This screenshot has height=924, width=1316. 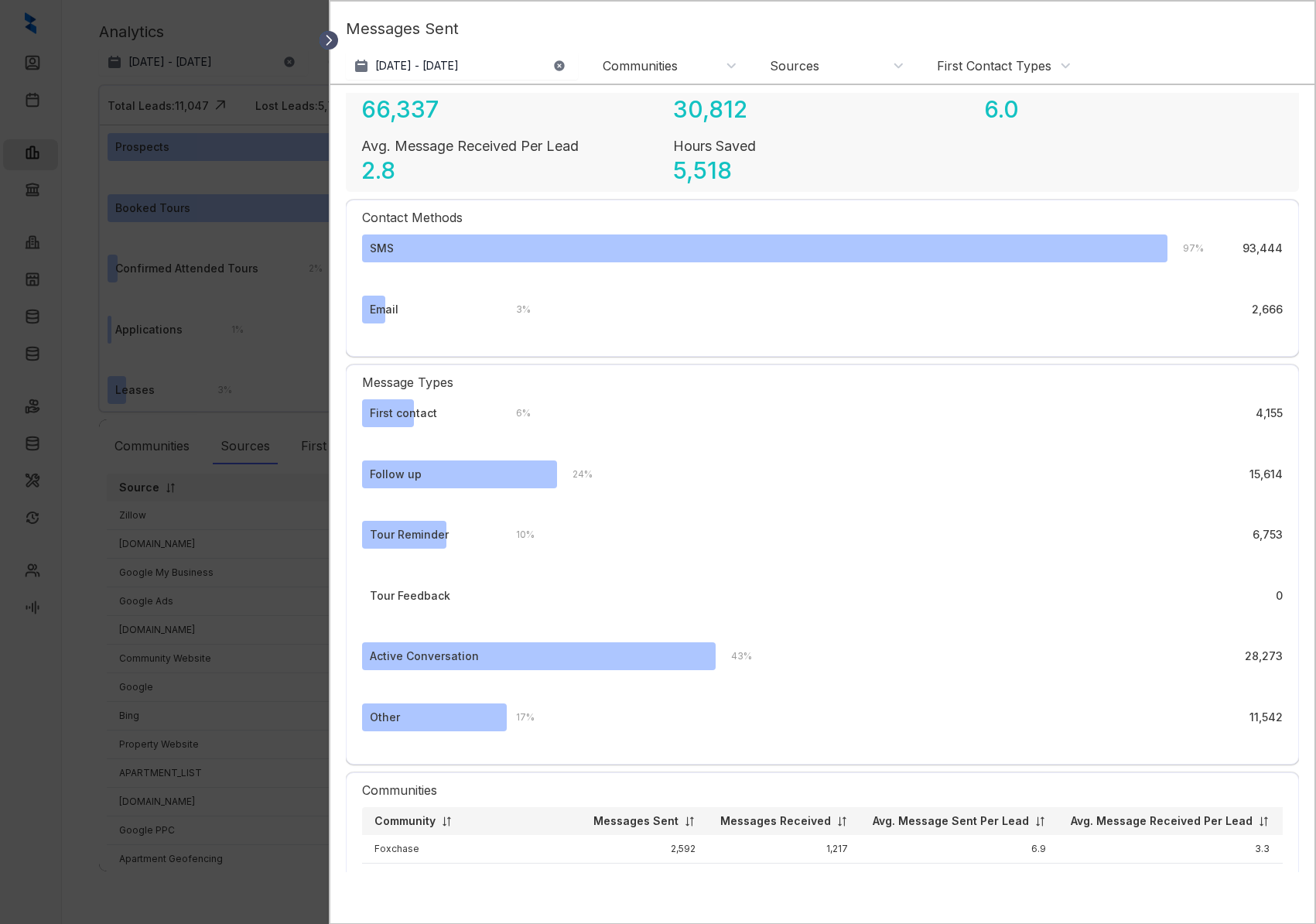 I want to click on p: Avg. Message Sent Per Lead, so click(x=951, y=821).